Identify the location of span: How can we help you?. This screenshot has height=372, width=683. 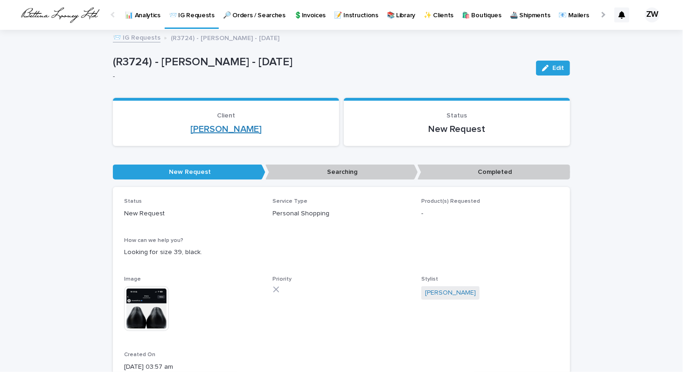
(153, 241).